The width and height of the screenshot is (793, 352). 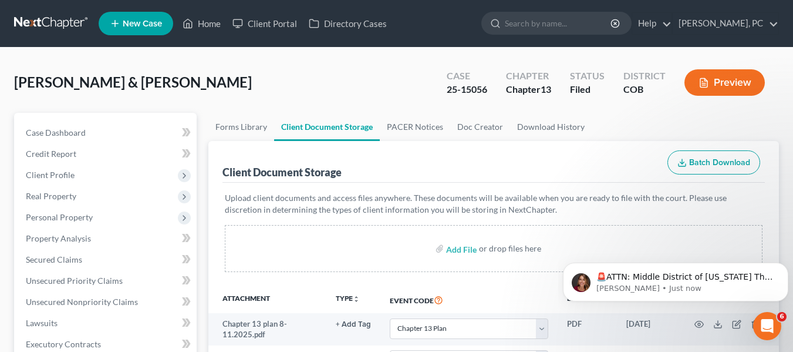 What do you see at coordinates (106, 302) in the screenshot?
I see `a: Unsecured Nonpriority Claims` at bounding box center [106, 302].